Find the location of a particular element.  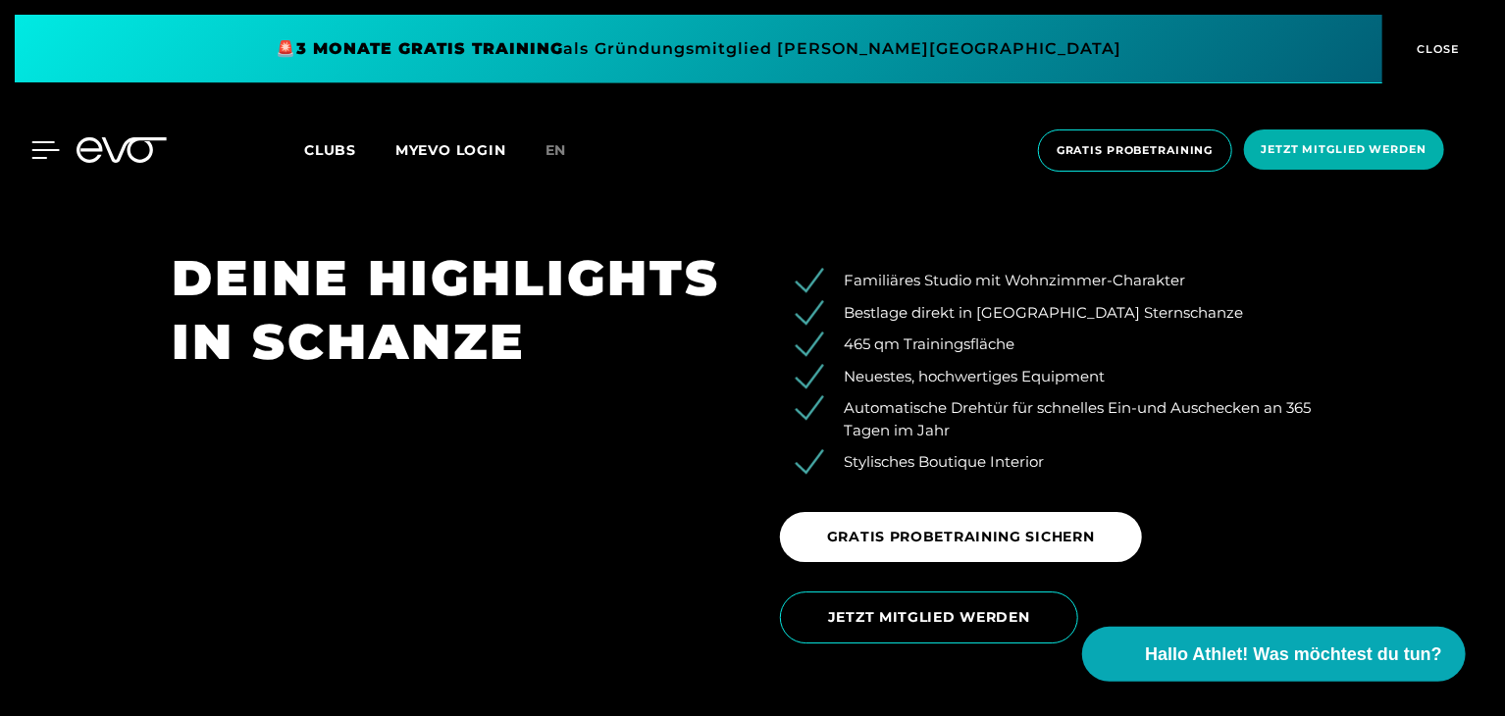

span: CLOSE is located at coordinates (1436, 49).